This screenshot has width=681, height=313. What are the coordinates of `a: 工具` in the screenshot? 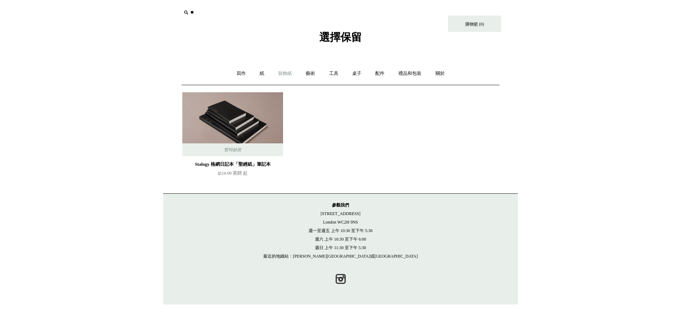 It's located at (334, 73).